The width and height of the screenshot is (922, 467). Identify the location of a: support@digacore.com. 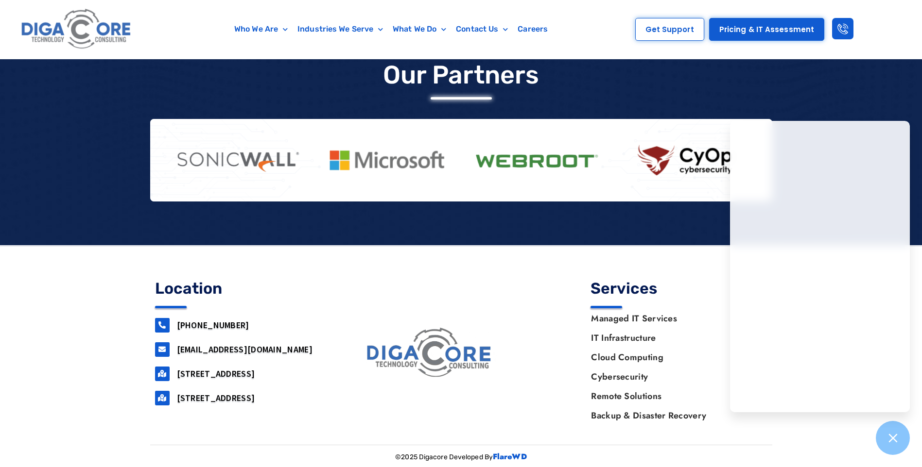
(162, 350).